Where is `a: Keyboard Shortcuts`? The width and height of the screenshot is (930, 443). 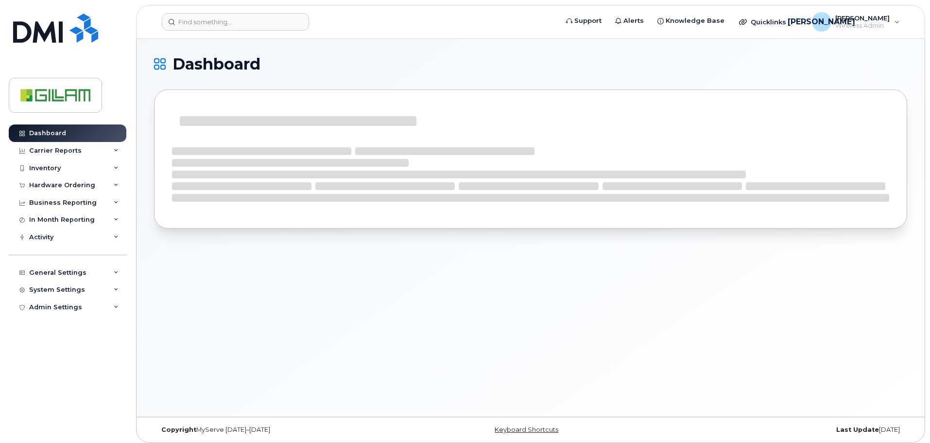
a: Keyboard Shortcuts is located at coordinates (526, 429).